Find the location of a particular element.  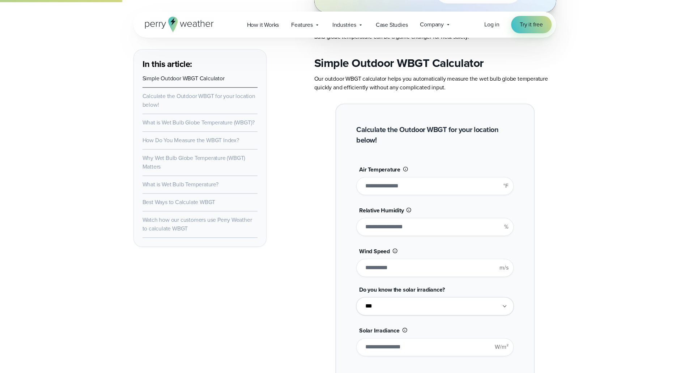

a: Watch how our customers use Perry Weather to calculate WBGT is located at coordinates (197, 224).